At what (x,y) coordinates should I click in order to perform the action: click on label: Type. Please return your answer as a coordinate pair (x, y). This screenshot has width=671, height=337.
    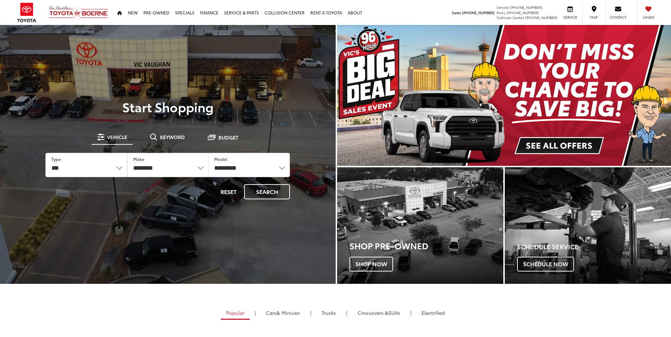
    Looking at the image, I should click on (56, 159).